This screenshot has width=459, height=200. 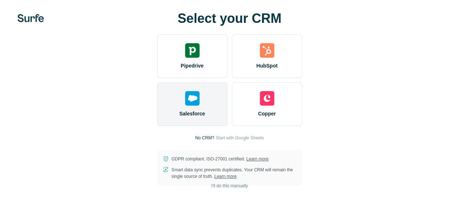 What do you see at coordinates (229, 186) in the screenshot?
I see `span: I’ll do this manually` at bounding box center [229, 186].